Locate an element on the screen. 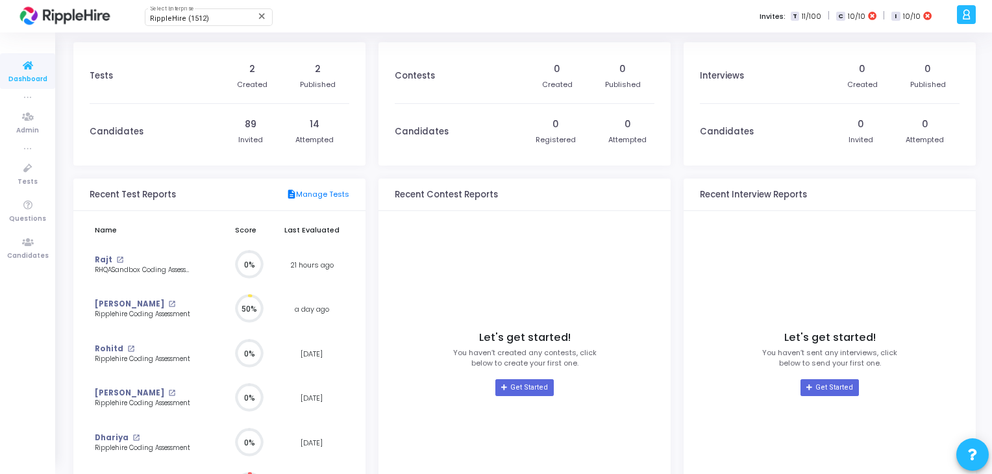  span: 11/100 is located at coordinates (812, 16).